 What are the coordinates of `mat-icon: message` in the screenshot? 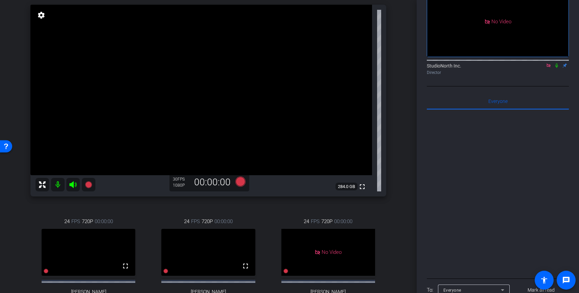 It's located at (566, 281).